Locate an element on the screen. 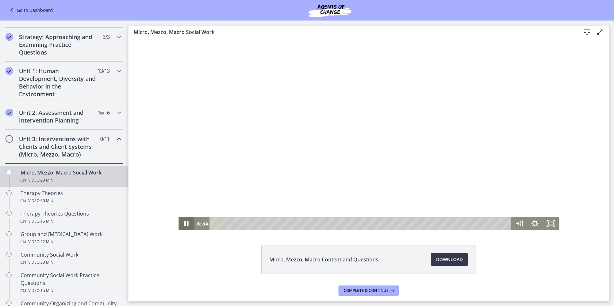 The height and width of the screenshot is (306, 614). a: Download is located at coordinates (449, 260).